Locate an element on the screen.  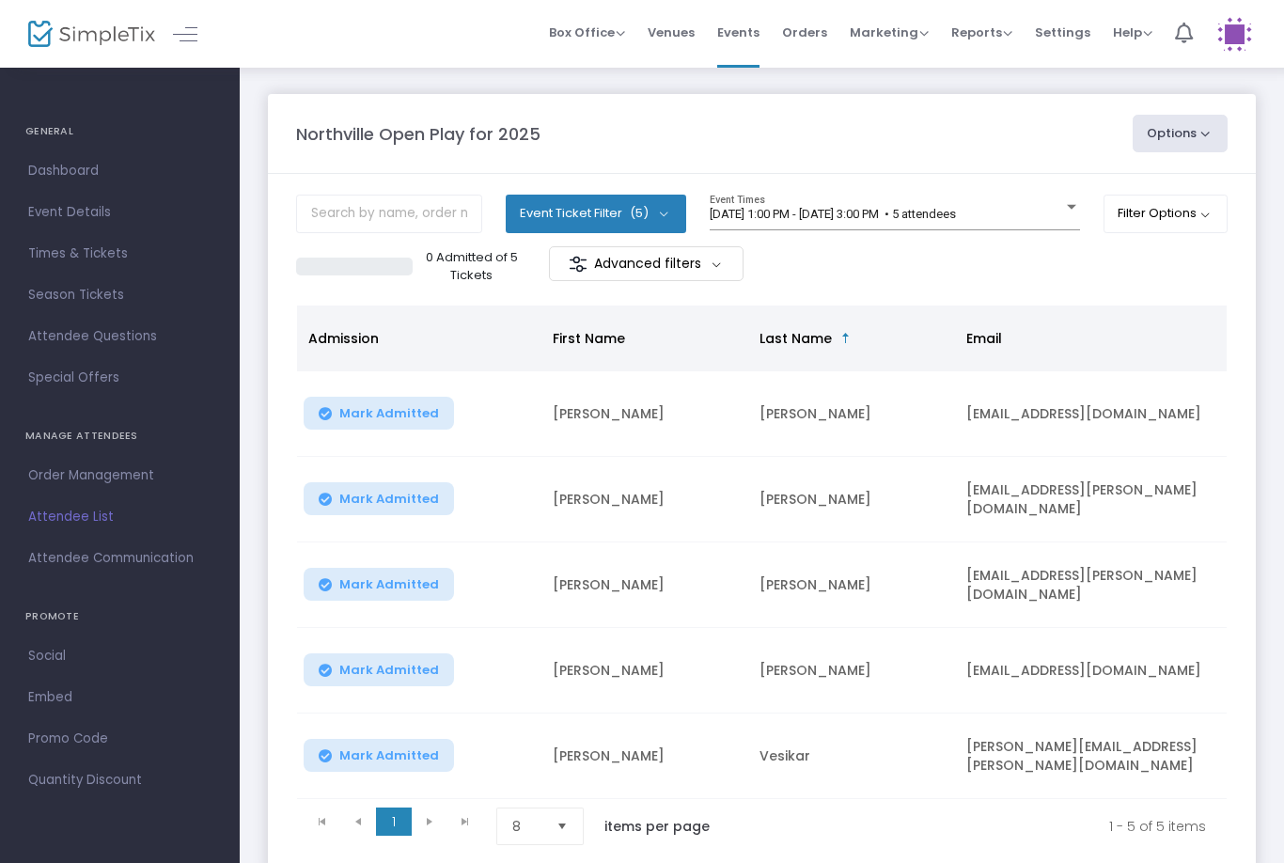
span: Venues is located at coordinates (671, 32).